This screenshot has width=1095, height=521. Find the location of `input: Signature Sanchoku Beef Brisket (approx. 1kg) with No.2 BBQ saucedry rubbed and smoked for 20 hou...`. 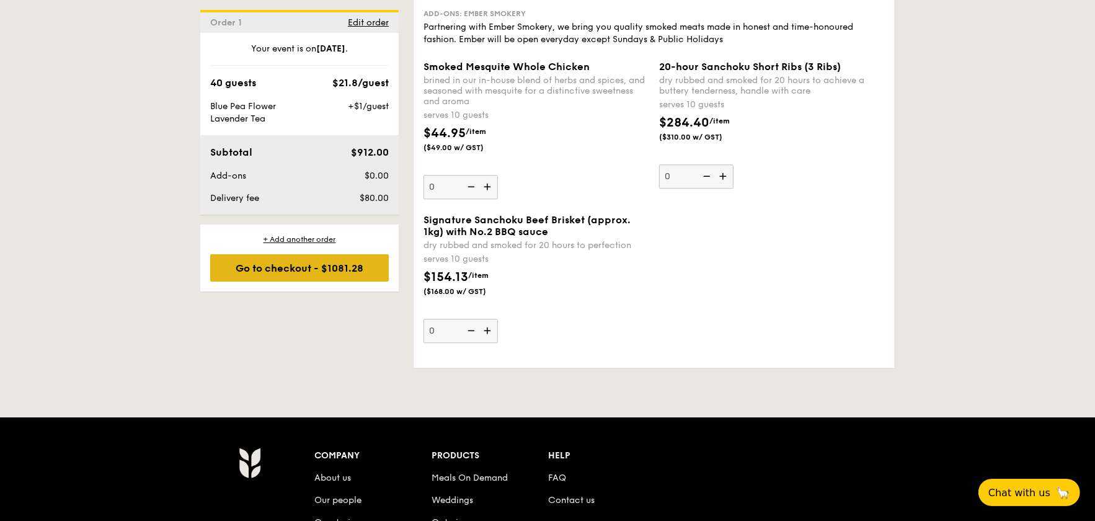

input: Signature Sanchoku Beef Brisket (approx. 1kg) with No.2 BBQ saucedry rubbed and smoked for 20 hou... is located at coordinates (461, 330).